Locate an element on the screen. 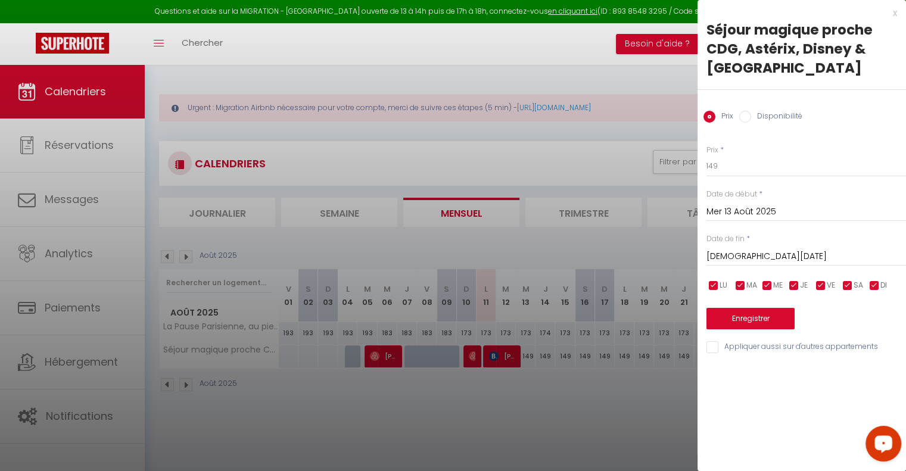  span: LU is located at coordinates (723, 285).